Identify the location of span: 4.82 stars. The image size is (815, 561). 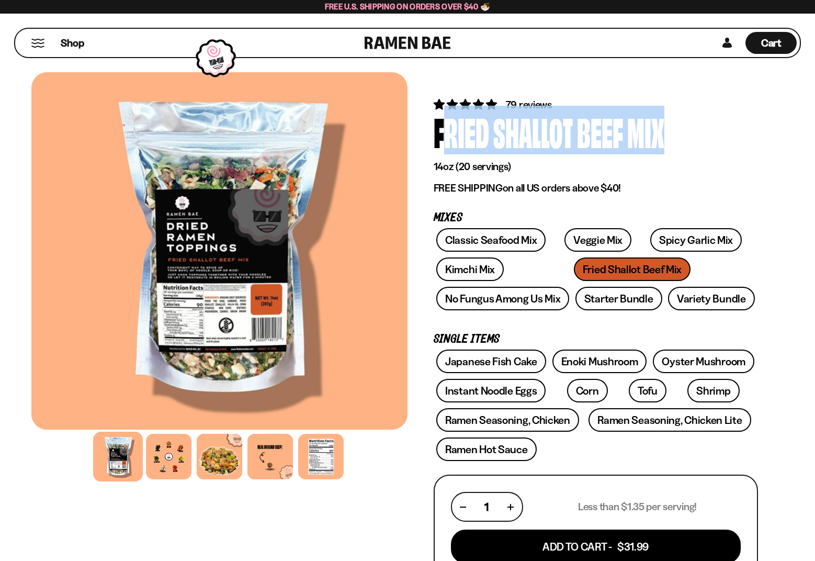
(466, 104).